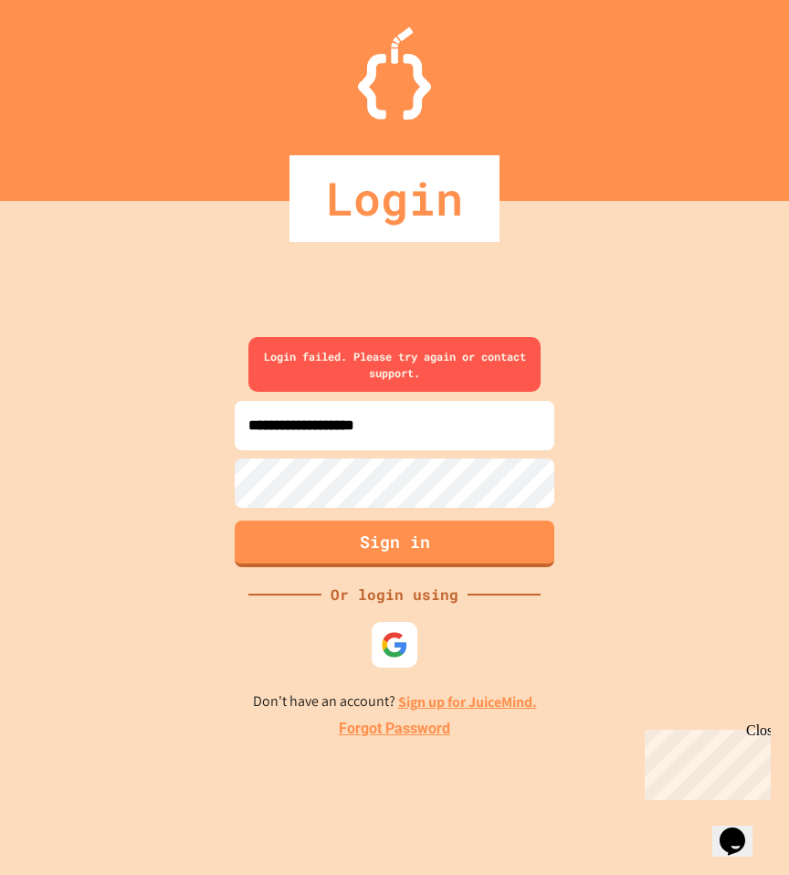 Image resolution: width=789 pixels, height=875 pixels. Describe the element at coordinates (395, 544) in the screenshot. I see `button: Sign in` at that location.